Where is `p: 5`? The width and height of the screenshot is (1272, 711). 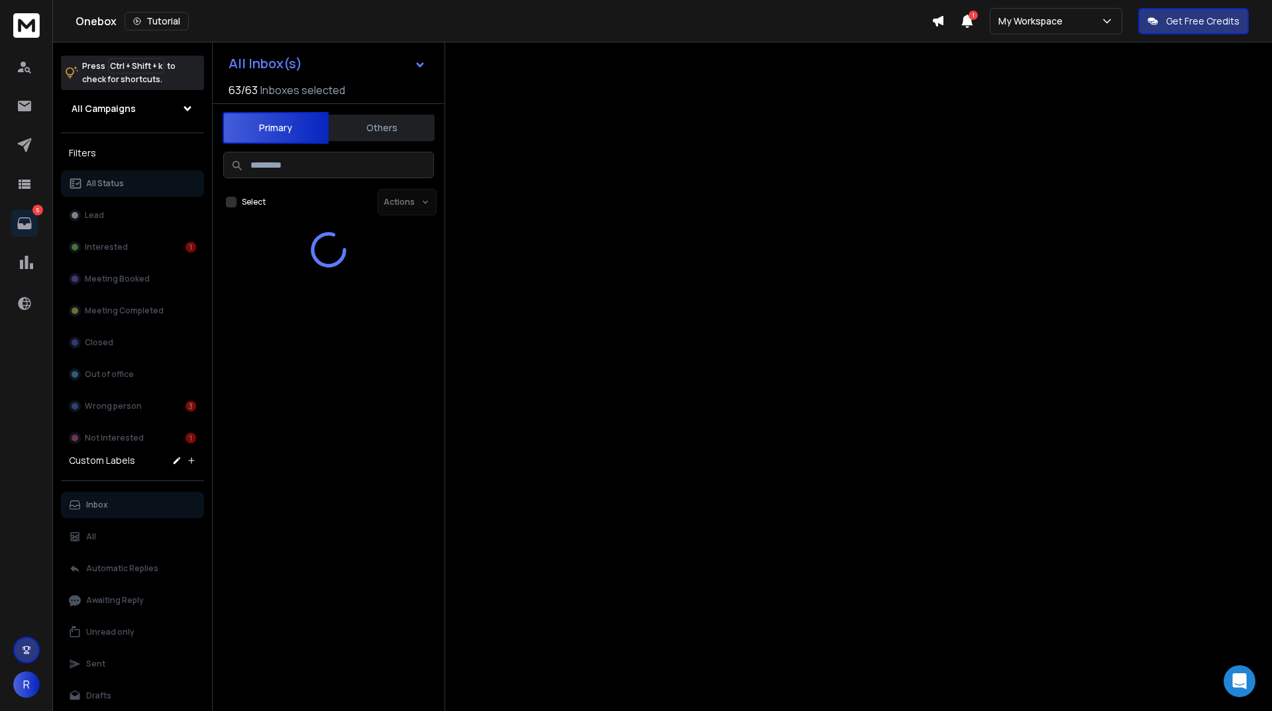 p: 5 is located at coordinates (38, 210).